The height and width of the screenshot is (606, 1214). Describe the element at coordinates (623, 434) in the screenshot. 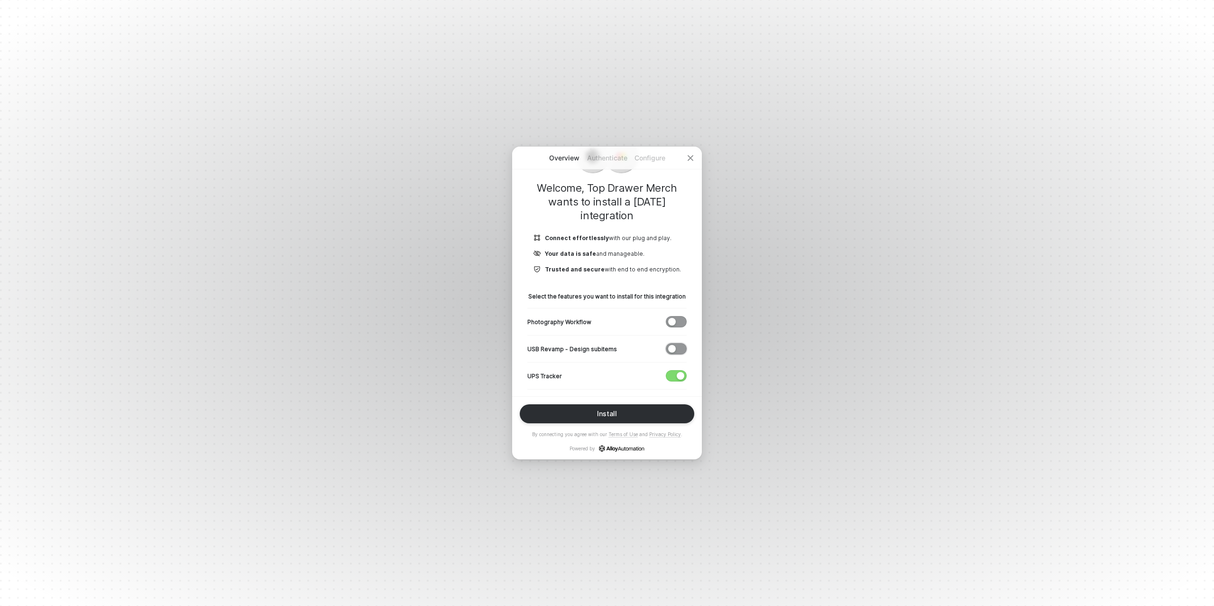

I see `a: Terms of Use` at that location.